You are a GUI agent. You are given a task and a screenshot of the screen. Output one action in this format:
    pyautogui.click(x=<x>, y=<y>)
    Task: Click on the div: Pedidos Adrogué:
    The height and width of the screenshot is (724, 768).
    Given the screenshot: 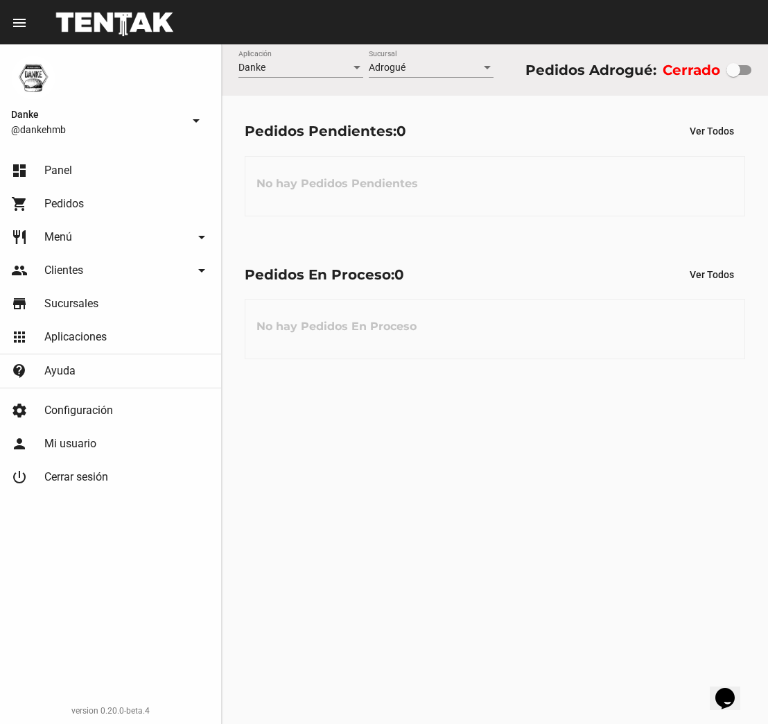 What is the action you would take?
    pyautogui.click(x=591, y=70)
    